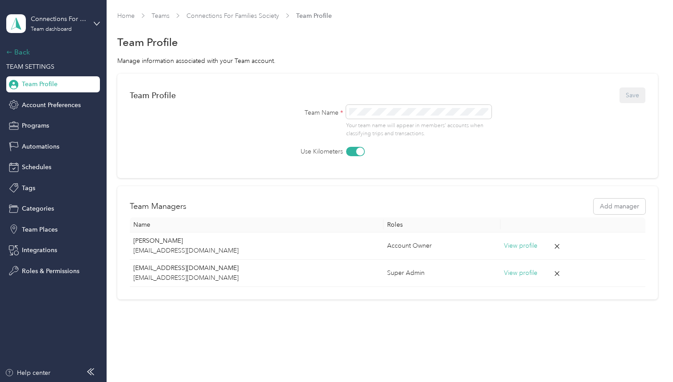 The height and width of the screenshot is (382, 673). What do you see at coordinates (303, 112) in the screenshot?
I see `label: Team Name` at bounding box center [303, 112].